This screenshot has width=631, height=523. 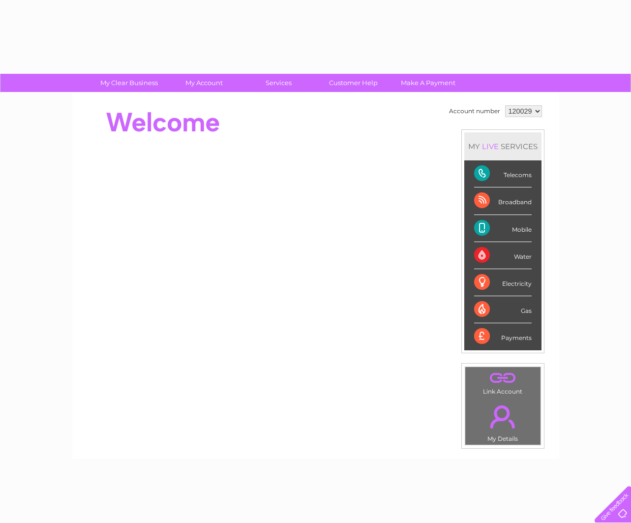 What do you see at coordinates (502, 255) in the screenshot?
I see `div: Water` at bounding box center [502, 255].